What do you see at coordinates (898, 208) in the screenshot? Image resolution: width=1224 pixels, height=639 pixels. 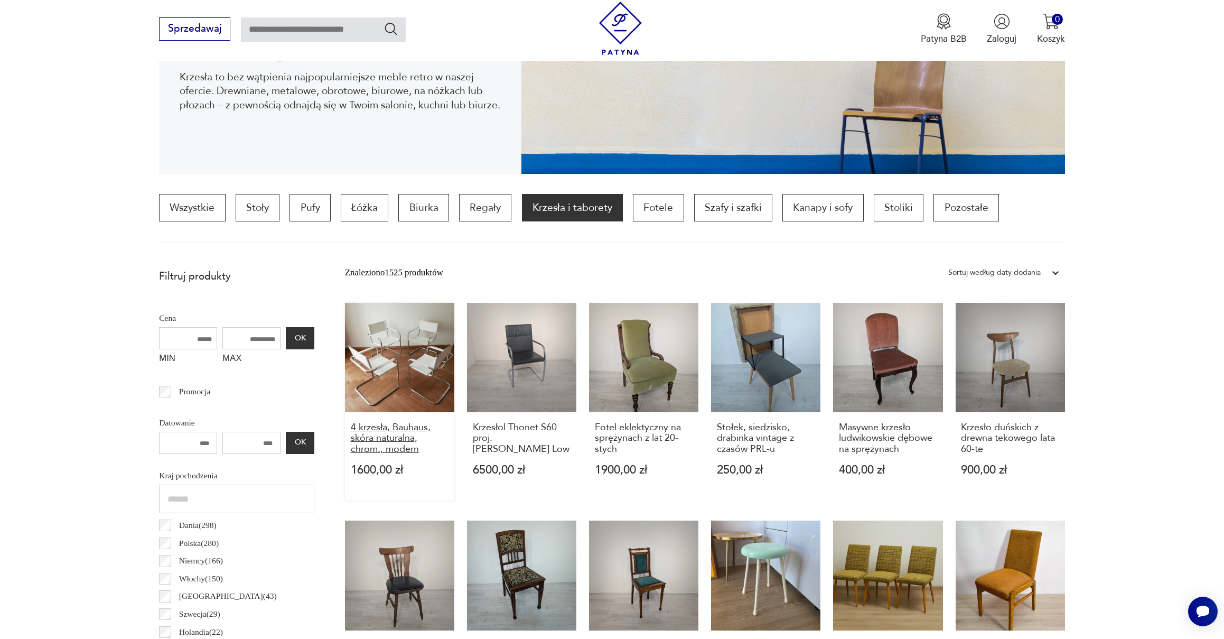 I see `a: Stoliki` at bounding box center [898, 208].